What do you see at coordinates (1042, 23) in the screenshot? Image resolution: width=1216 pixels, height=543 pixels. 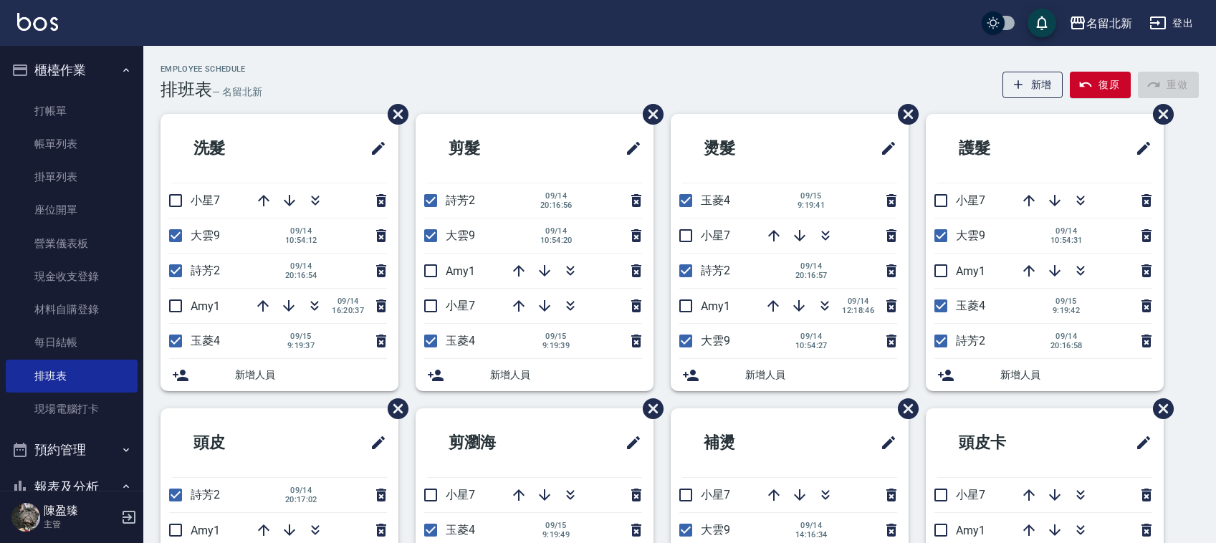 I see `button: save` at bounding box center [1042, 23].